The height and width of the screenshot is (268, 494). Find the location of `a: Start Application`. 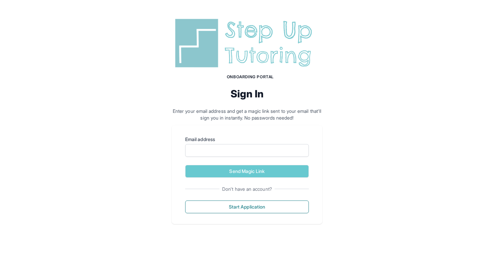

a: Start Application is located at coordinates (247, 207).